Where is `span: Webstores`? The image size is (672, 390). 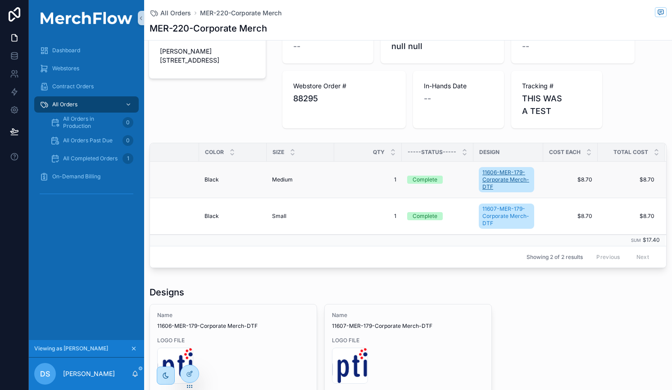 span: Webstores is located at coordinates (66, 69).